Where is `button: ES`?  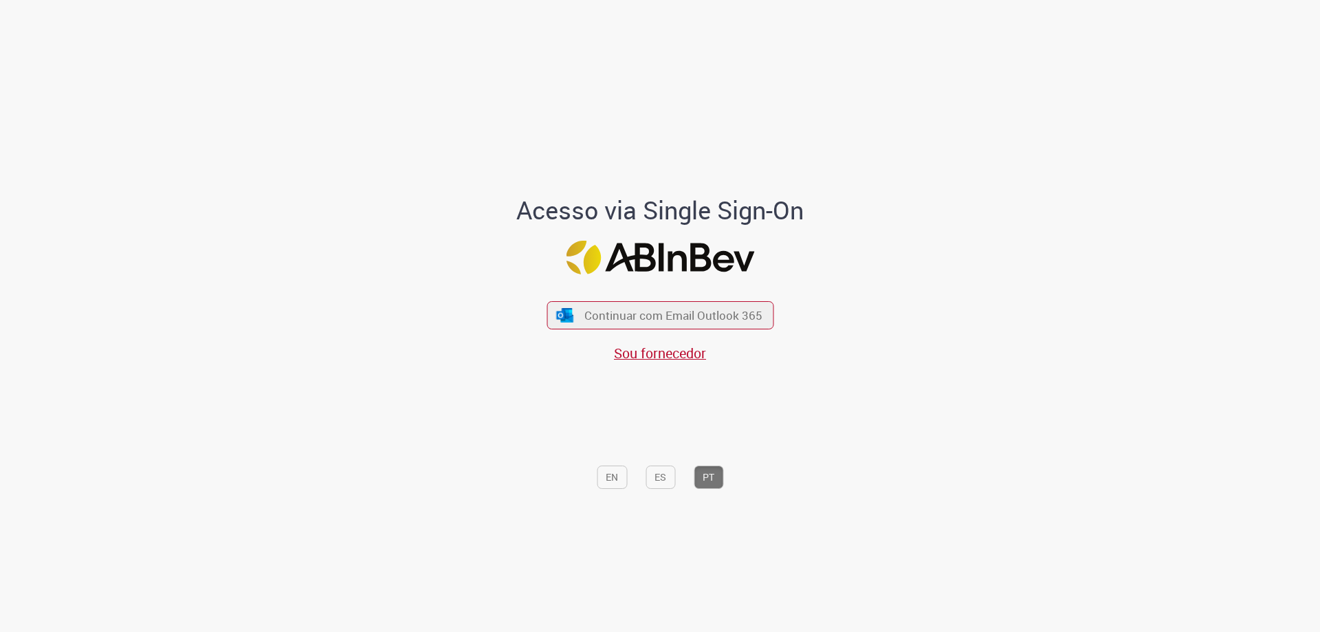 button: ES is located at coordinates (660, 477).